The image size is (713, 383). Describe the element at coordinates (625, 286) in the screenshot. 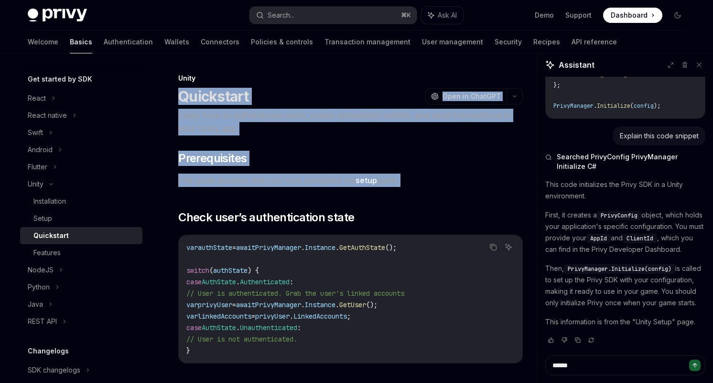

I see `p: Then, is called to set up the Privy SDK with your configuration, making it ready to use in your g...` at that location.